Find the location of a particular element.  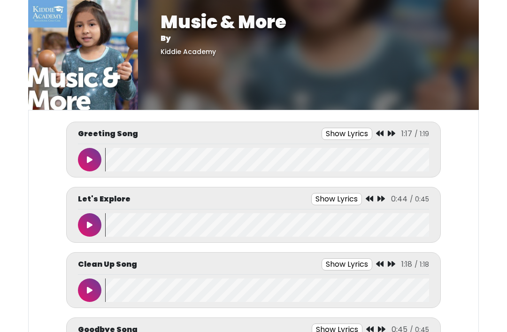

h5: Kiddie Academy is located at coordinates (309, 52).